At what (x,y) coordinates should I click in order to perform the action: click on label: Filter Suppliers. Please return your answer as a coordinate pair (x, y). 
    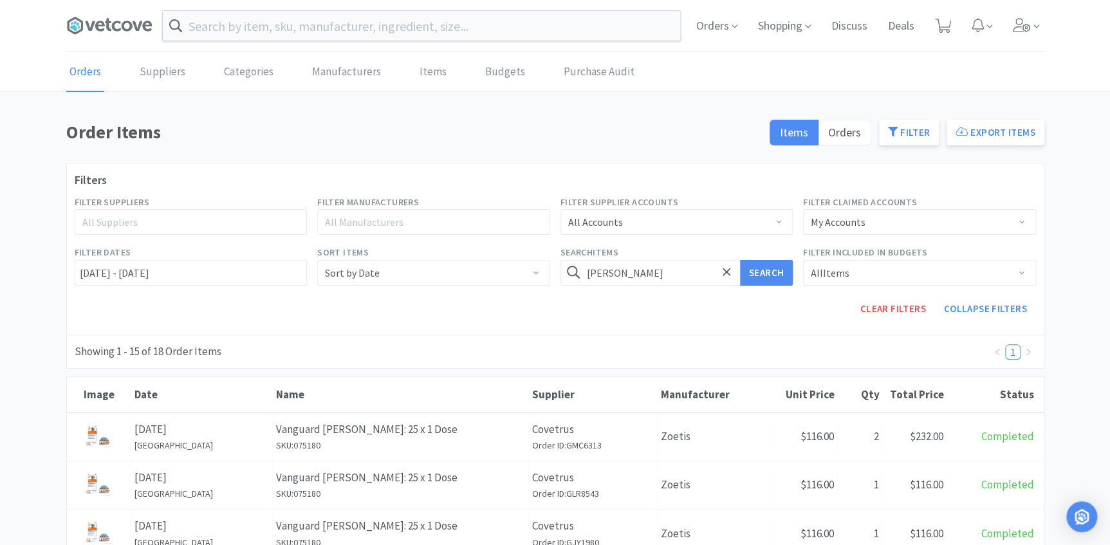
    Looking at the image, I should click on (112, 202).